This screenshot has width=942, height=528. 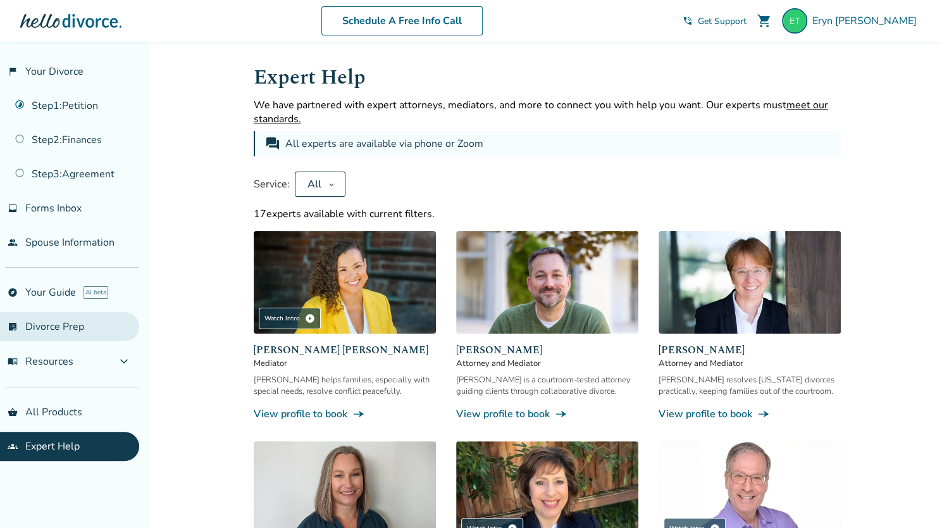 I want to click on span: AI beta, so click(x=96, y=292).